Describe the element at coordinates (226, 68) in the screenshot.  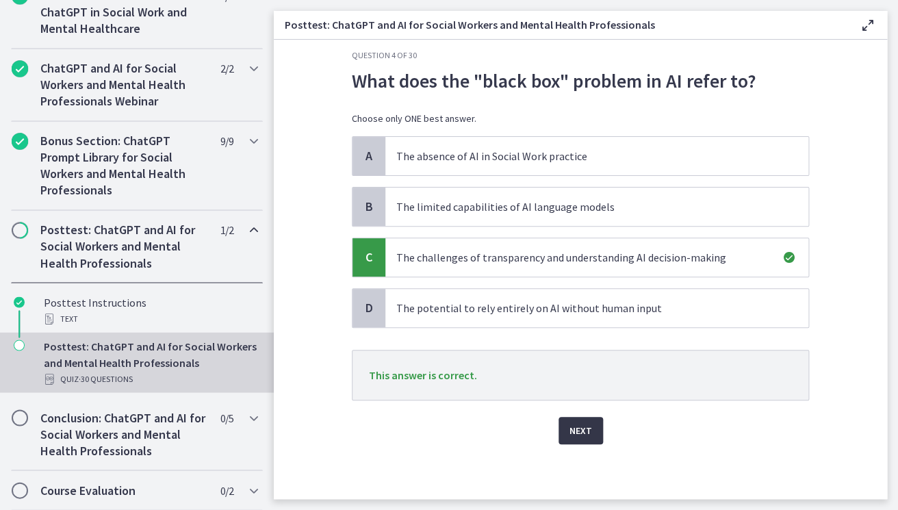
I see `span: 2 / 2` at that location.